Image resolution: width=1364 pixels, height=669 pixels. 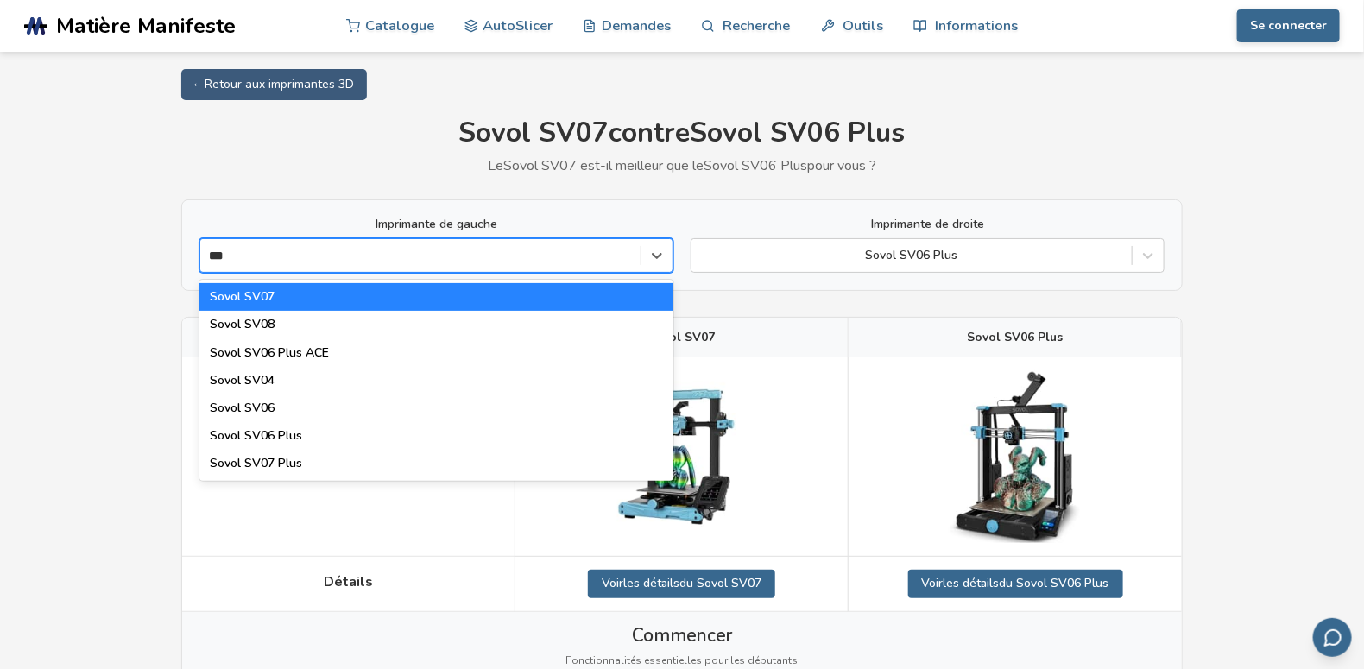 I want to click on a: Voirles détailsdu Sovol SV06 Plus, so click(x=1015, y=583).